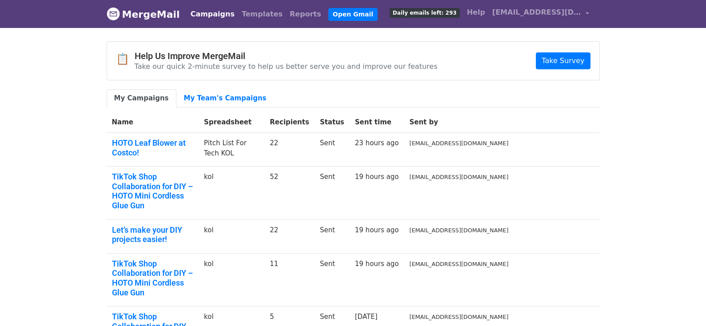 The height and width of the screenshot is (326, 706). What do you see at coordinates (262, 14) in the screenshot?
I see `a: Templates` at bounding box center [262, 14].